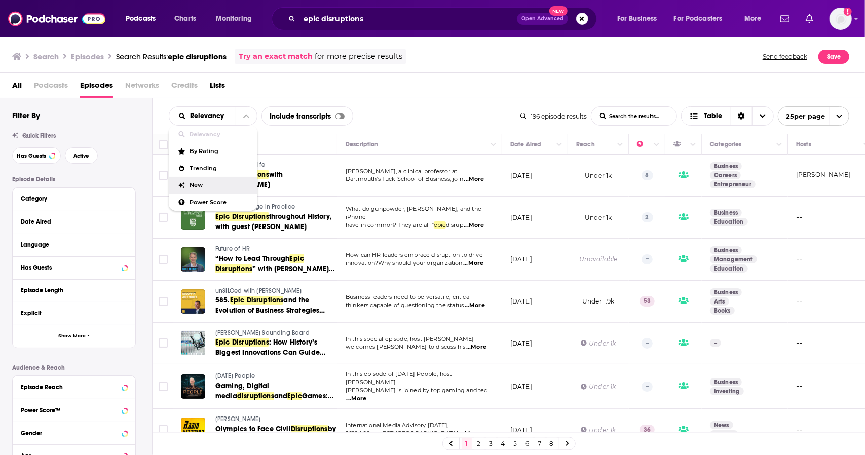 The width and height of the screenshot is (865, 455). I want to click on p: 2, so click(647, 217).